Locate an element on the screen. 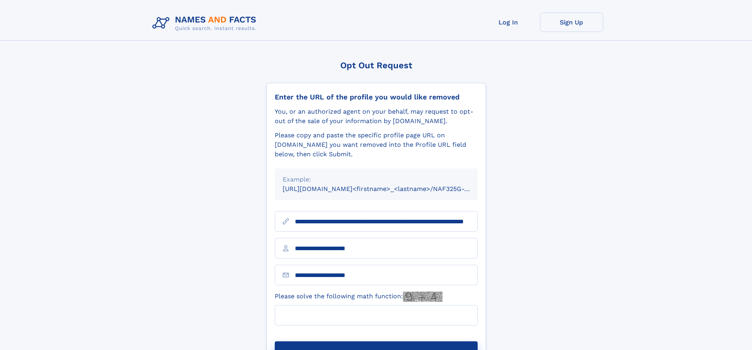  label: Please solve the following math function: is located at coordinates (358, 297).